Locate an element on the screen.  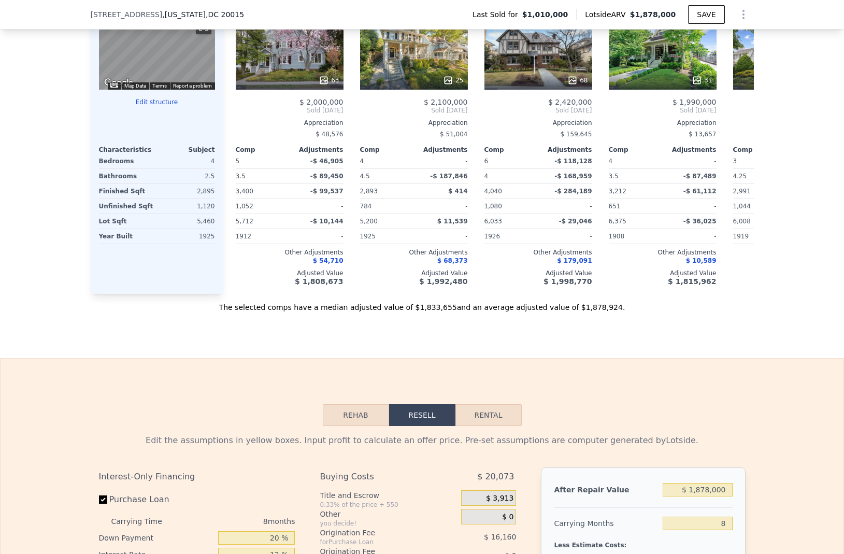
div: 1912 is located at coordinates (261, 236).